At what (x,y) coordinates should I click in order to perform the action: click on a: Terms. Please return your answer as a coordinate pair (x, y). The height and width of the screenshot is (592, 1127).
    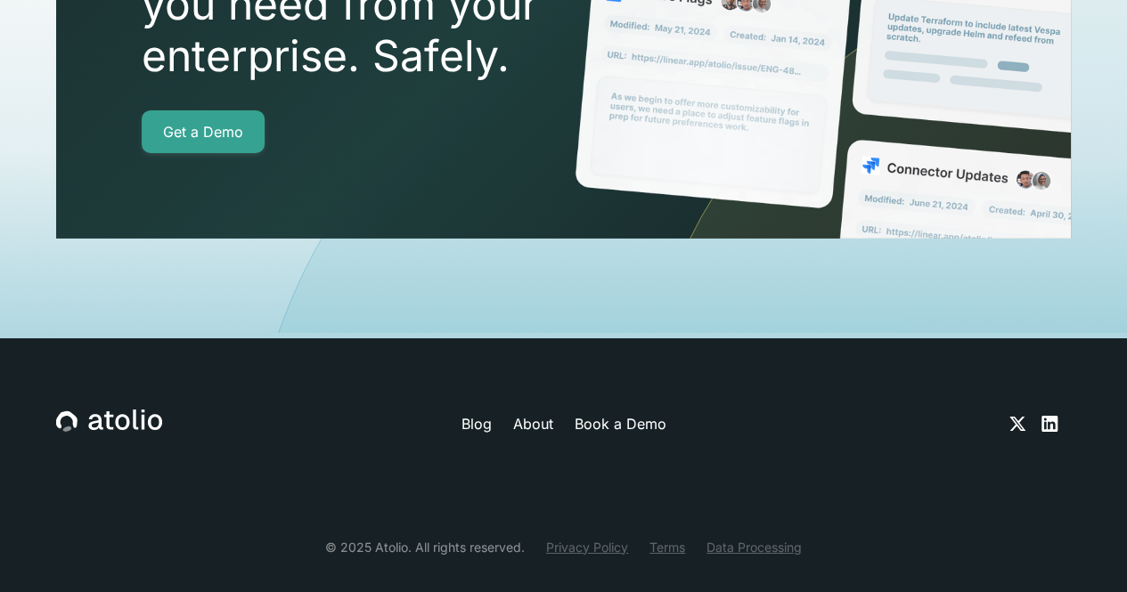
    Looking at the image, I should click on (667, 547).